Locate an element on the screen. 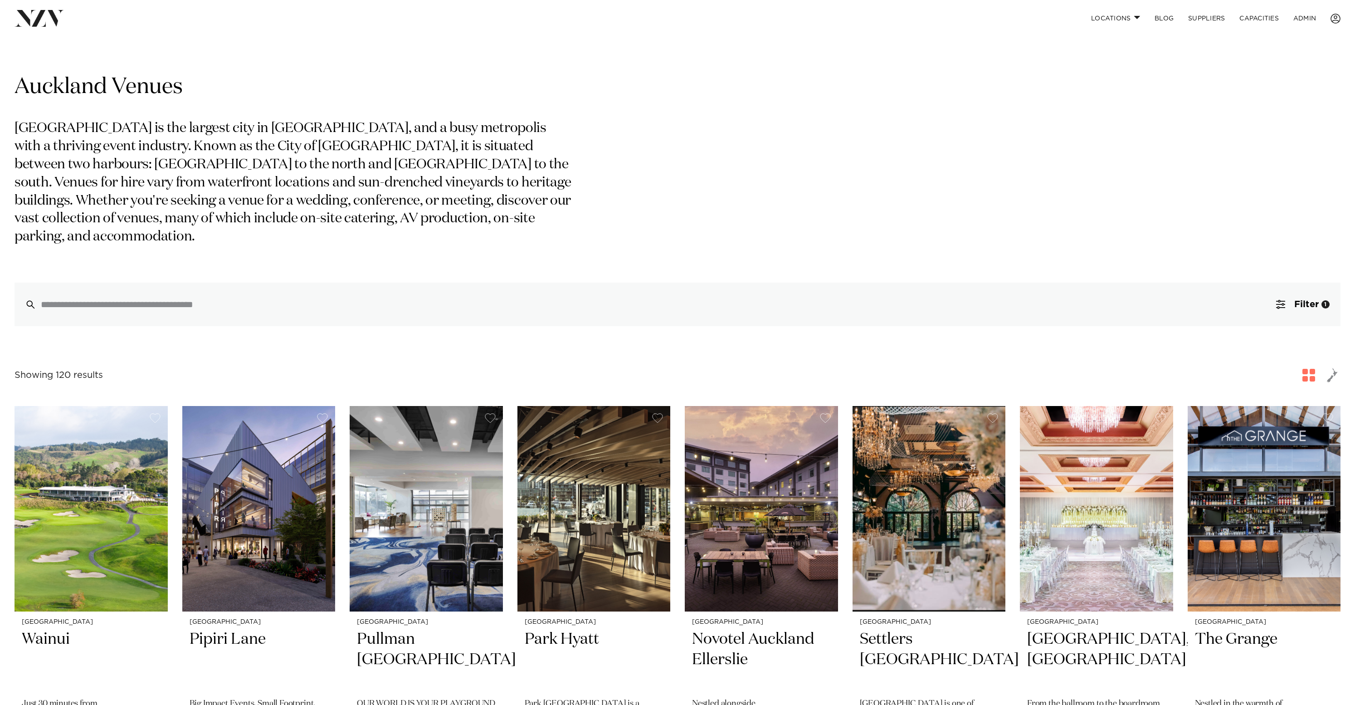 The width and height of the screenshot is (1355, 705). h2: Pipiri Lane is located at coordinates (259, 659).